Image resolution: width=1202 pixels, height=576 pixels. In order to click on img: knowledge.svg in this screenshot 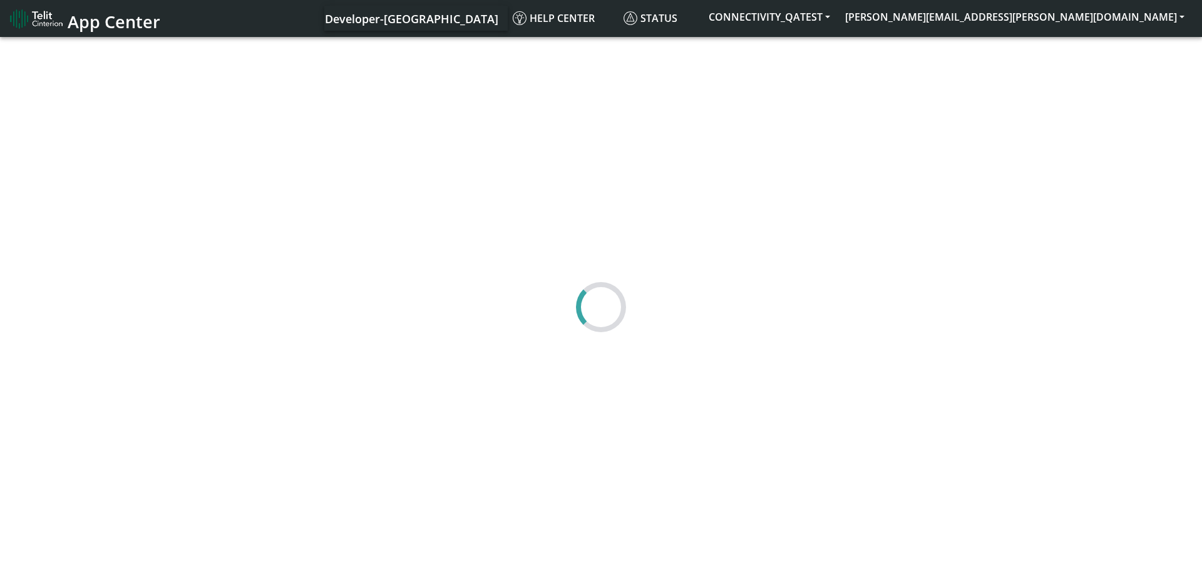, I will do `click(520, 18)`.